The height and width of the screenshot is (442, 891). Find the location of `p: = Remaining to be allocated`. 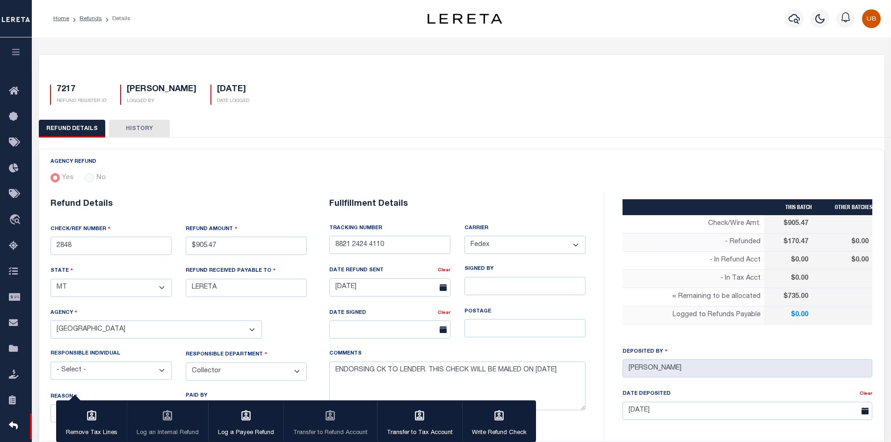

p: = Remaining to be allocated is located at coordinates (693, 297).